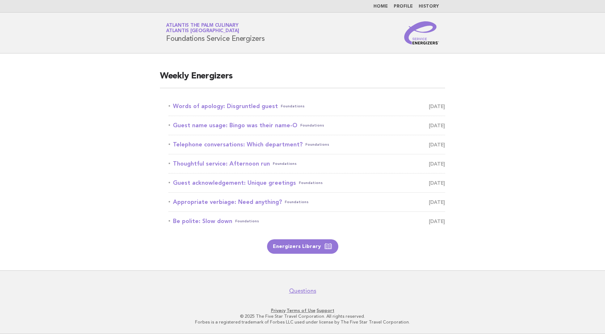  I want to click on p: Forbes is a registered trademark of Forbes LLC used under license by The Five Star Travel Corpora..., so click(303, 322).